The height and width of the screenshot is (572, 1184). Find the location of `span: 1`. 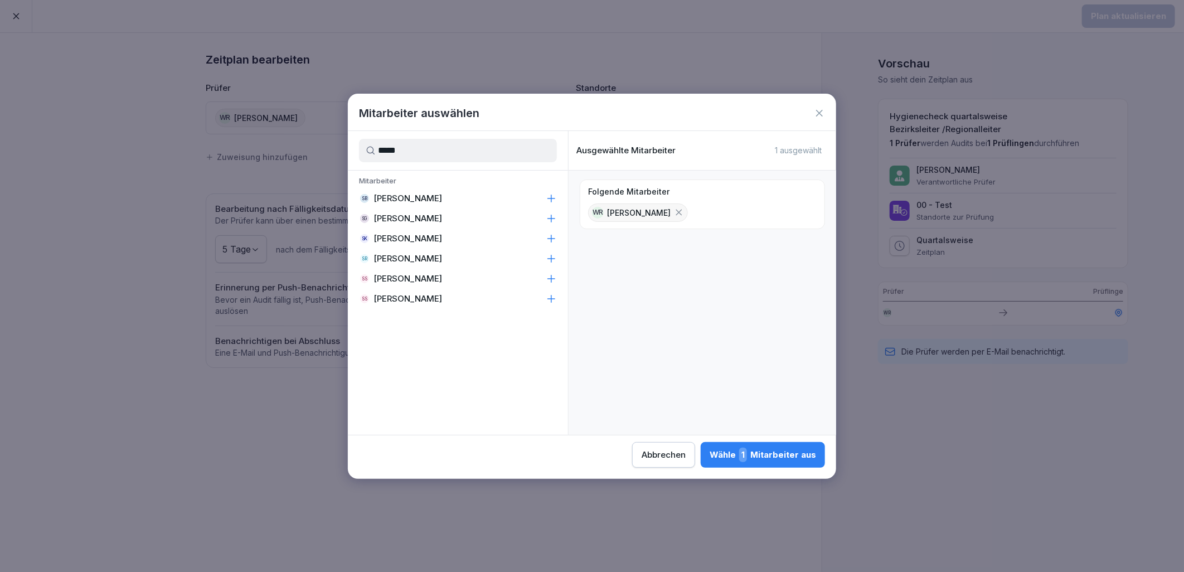

span: 1 is located at coordinates (743, 455).